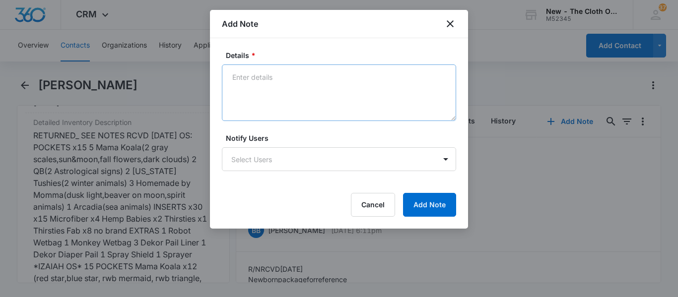 The height and width of the screenshot is (297, 678). What do you see at coordinates (450, 24) in the screenshot?
I see `button: close` at bounding box center [450, 24].